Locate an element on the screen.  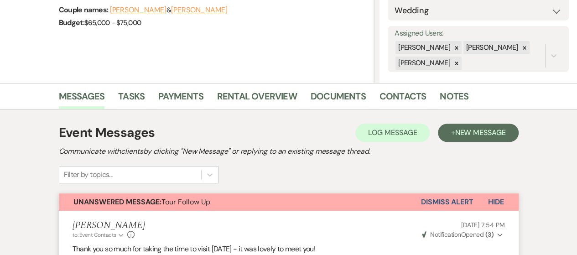
span: Budget: is located at coordinates (72, 22).